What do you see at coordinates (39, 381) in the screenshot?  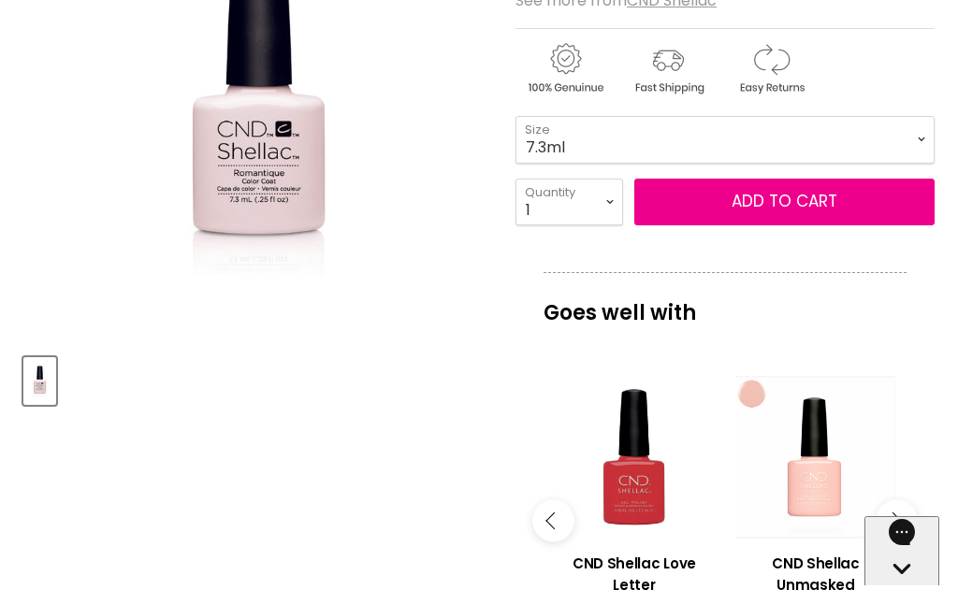 I see `button: CND Shellac Romantique` at bounding box center [39, 381].